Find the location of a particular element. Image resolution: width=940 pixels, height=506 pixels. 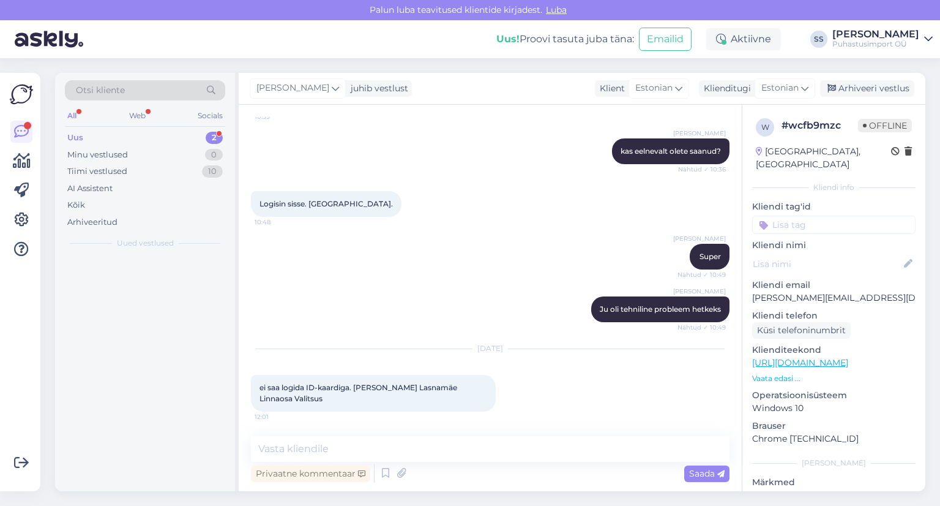

div: 10 is located at coordinates (212, 171).